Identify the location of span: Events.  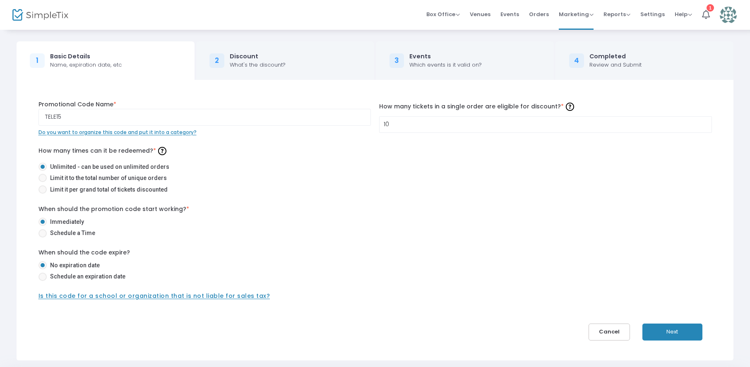
(509, 14).